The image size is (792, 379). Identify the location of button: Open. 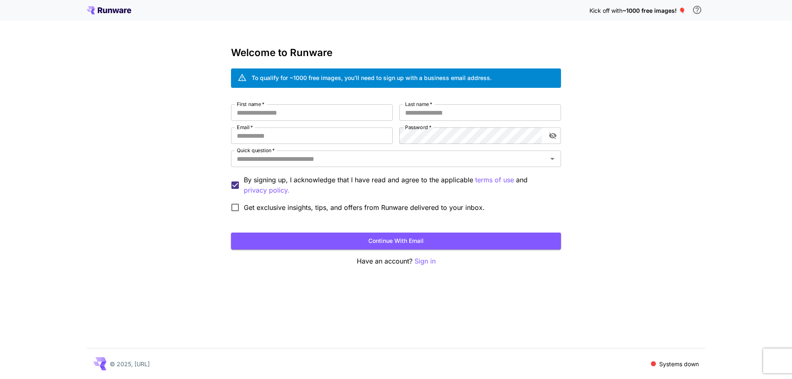
(552, 159).